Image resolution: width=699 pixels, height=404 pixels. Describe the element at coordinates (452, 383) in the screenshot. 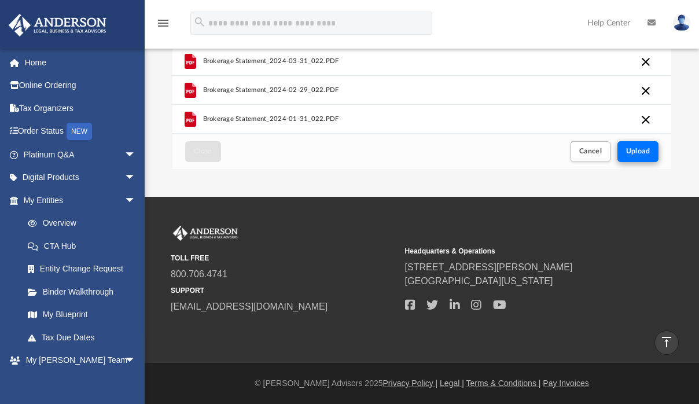

I see `a: Legal |` at that location.